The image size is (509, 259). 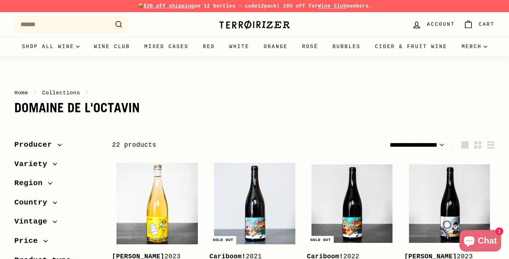 What do you see at coordinates (479, 24) in the screenshot?
I see `a: Cart` at bounding box center [479, 24].